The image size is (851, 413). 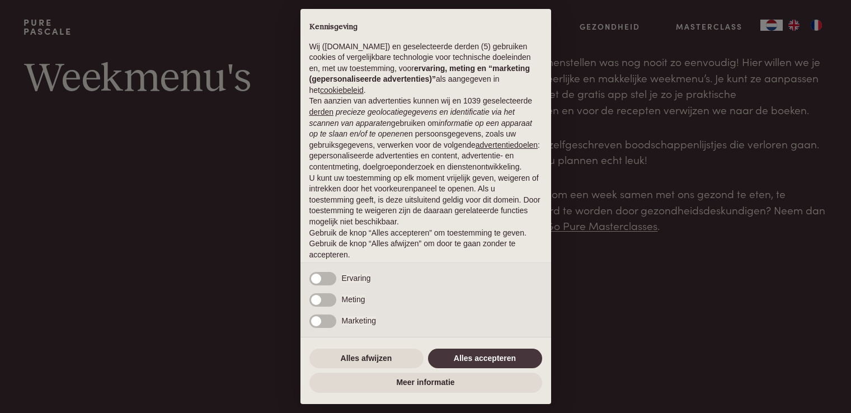 What do you see at coordinates (420, 74) in the screenshot?
I see `strong: ervaring, meting en “marketing (gepersonaliseerde advertenties)”` at bounding box center [420, 74].